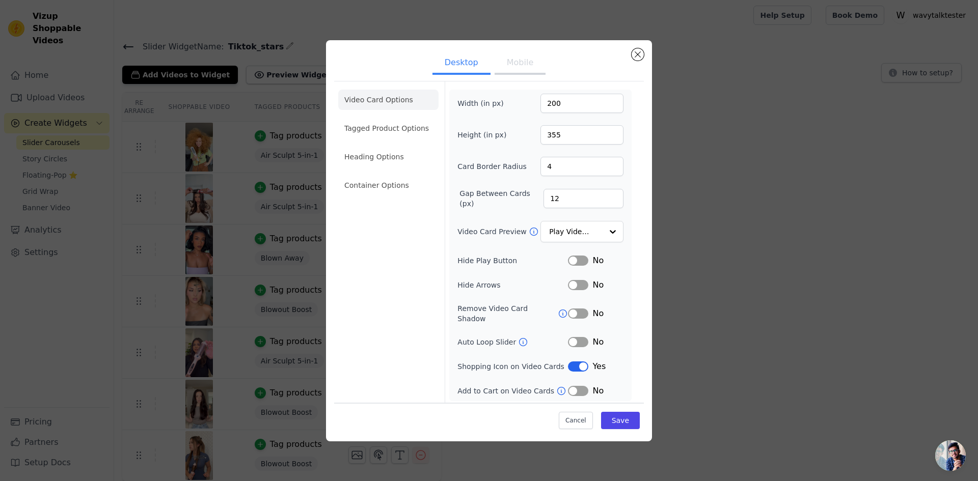 Image resolution: width=978 pixels, height=481 pixels. What do you see at coordinates (507, 314) in the screenshot?
I see `label: Remove Video Card Shadow` at bounding box center [507, 314].